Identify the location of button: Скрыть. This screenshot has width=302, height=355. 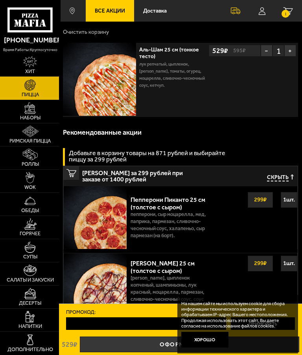
(280, 178).